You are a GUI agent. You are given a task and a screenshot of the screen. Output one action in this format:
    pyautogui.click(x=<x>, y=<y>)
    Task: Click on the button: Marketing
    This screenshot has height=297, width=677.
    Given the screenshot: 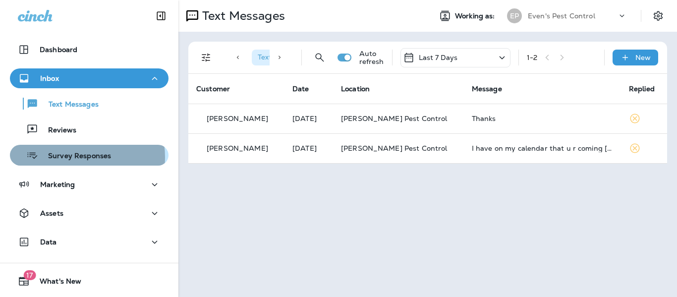 What is the action you would take?
    pyautogui.click(x=89, y=184)
    